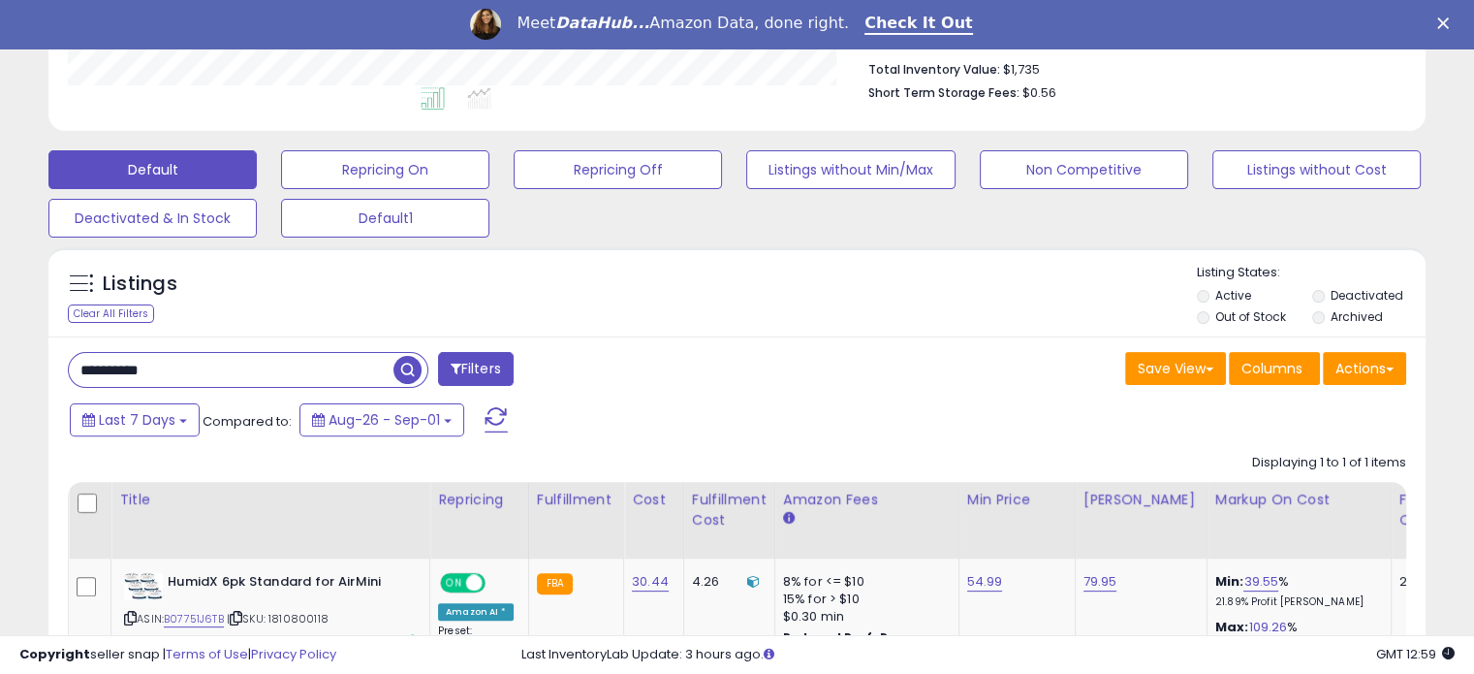 This screenshot has width=1474, height=674. I want to click on li: $1,735, so click(1130, 68).